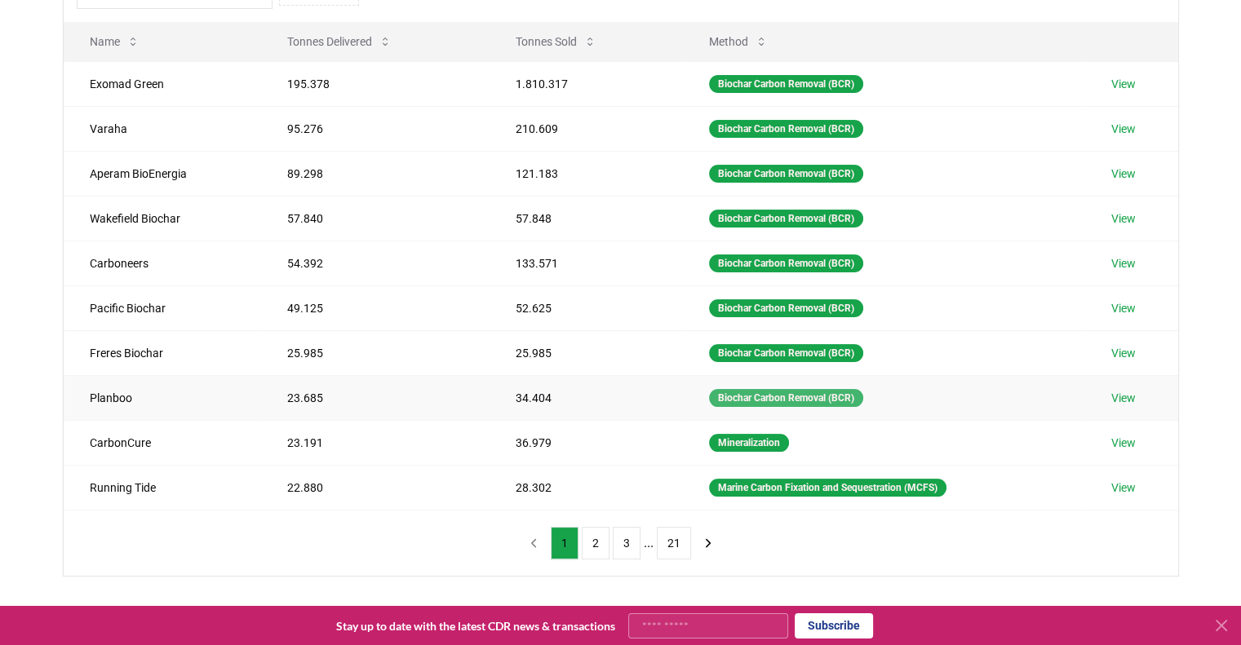 The height and width of the screenshot is (645, 1241). What do you see at coordinates (374, 83) in the screenshot?
I see `td: 195.378` at bounding box center [374, 83].